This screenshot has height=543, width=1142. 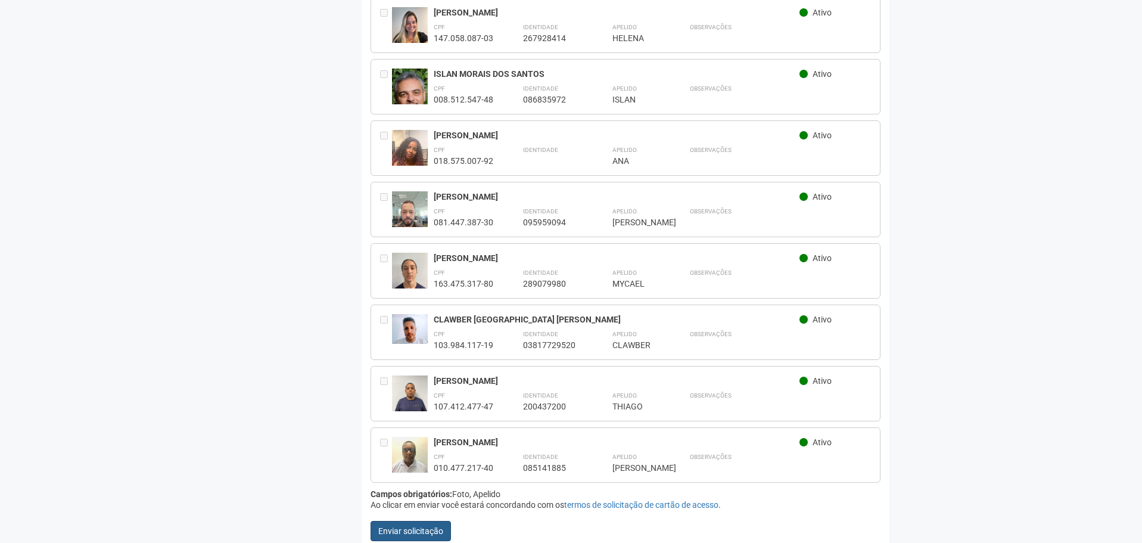 What do you see at coordinates (553, 38) in the screenshot?
I see `div: 267928414` at bounding box center [553, 38].